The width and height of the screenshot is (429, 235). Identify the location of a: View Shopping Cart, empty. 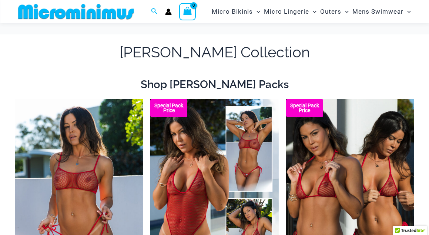
(187, 11).